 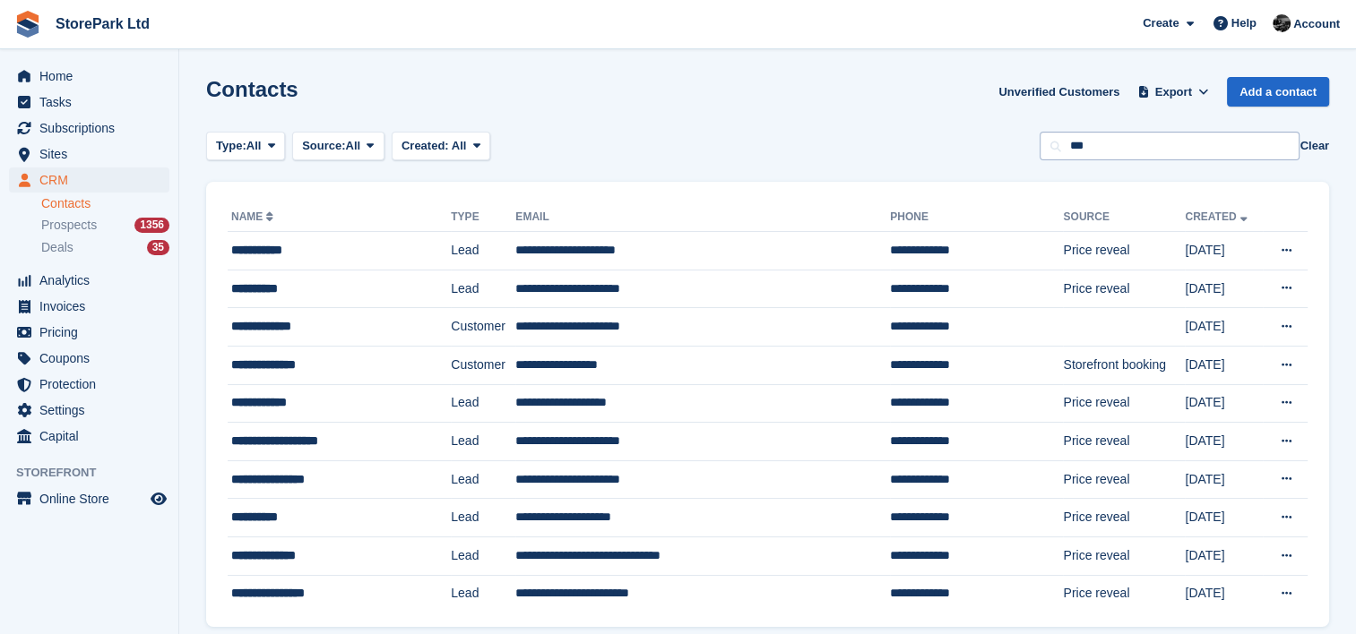 I want to click on button: Clear, so click(x=1314, y=146).